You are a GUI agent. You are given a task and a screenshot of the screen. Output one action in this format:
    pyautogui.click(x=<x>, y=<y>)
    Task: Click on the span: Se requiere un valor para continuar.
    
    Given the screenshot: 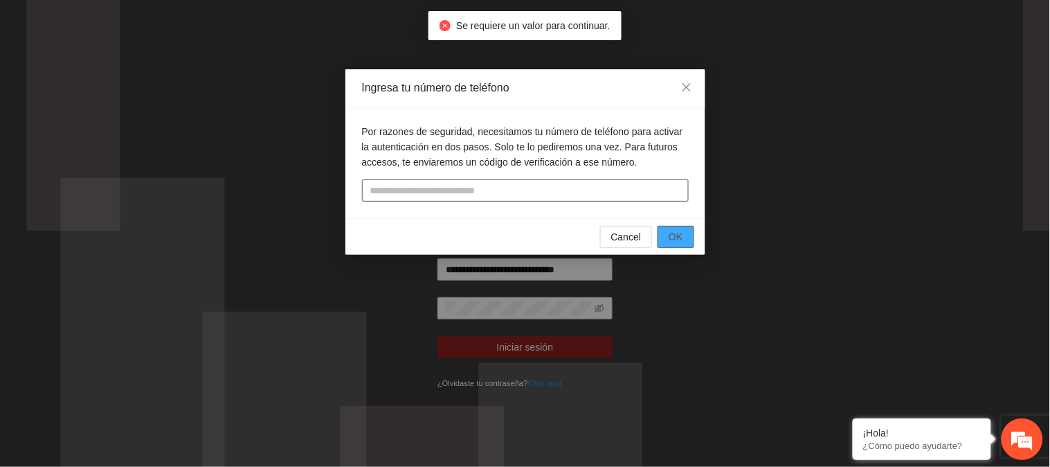 What is the action you would take?
    pyautogui.click(x=533, y=26)
    